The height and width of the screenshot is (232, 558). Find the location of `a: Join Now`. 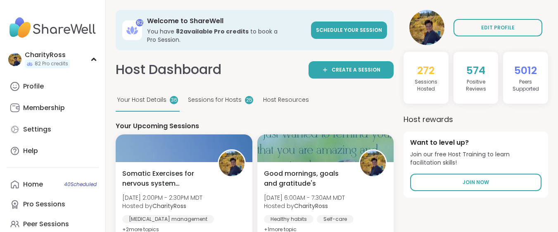

a: Join Now is located at coordinates (476, 182).